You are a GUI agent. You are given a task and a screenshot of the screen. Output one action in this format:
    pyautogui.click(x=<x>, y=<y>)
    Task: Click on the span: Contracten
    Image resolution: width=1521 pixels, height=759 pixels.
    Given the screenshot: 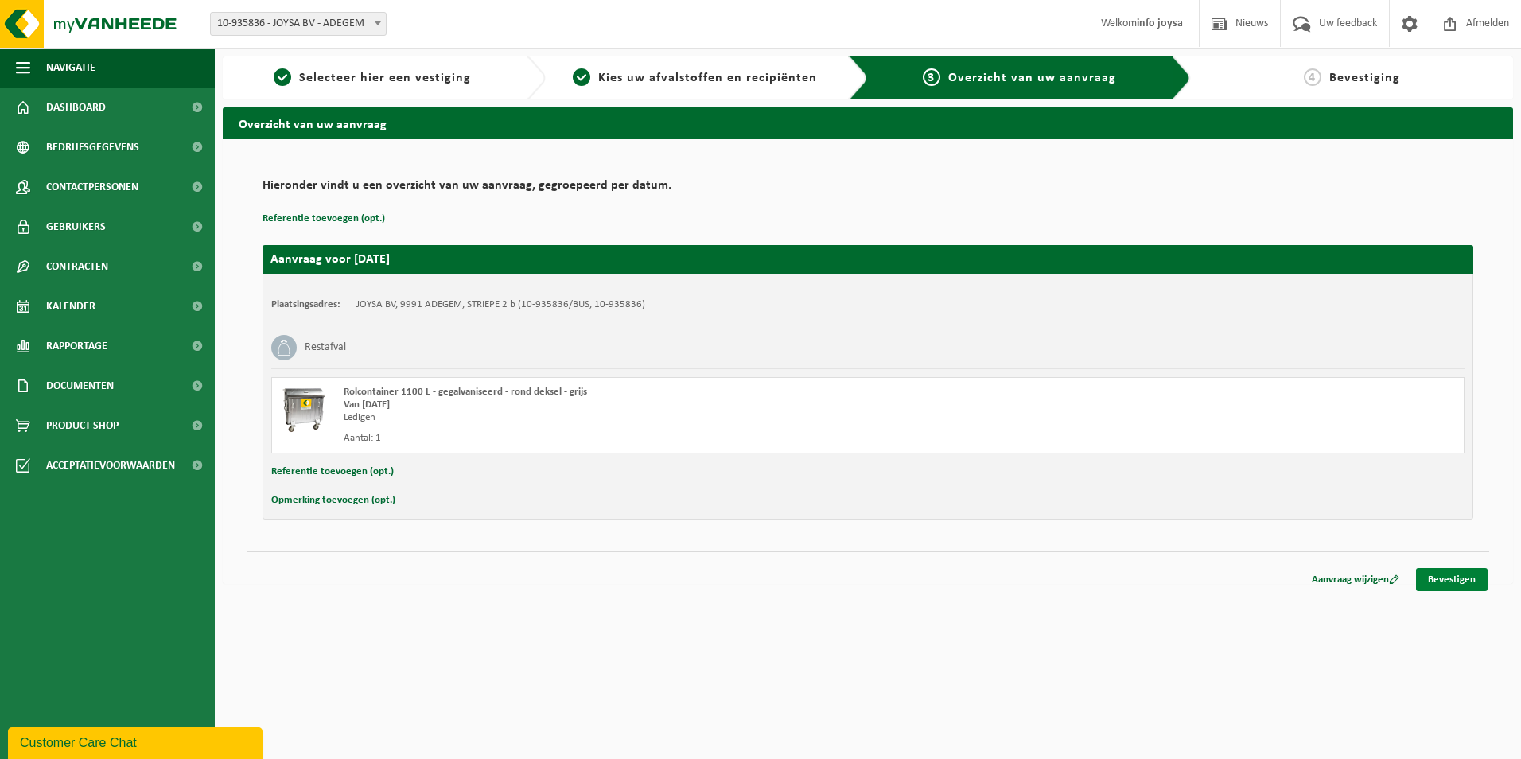 What is the action you would take?
    pyautogui.click(x=77, y=266)
    